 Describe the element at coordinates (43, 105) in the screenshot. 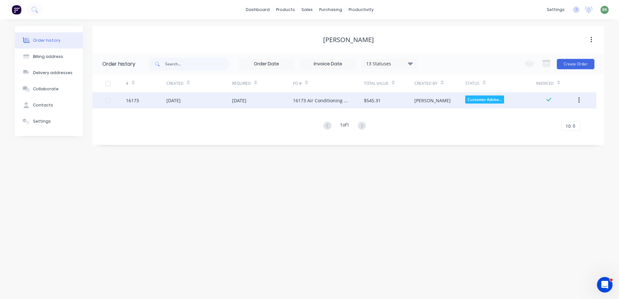

I see `div: Contacts` at that location.